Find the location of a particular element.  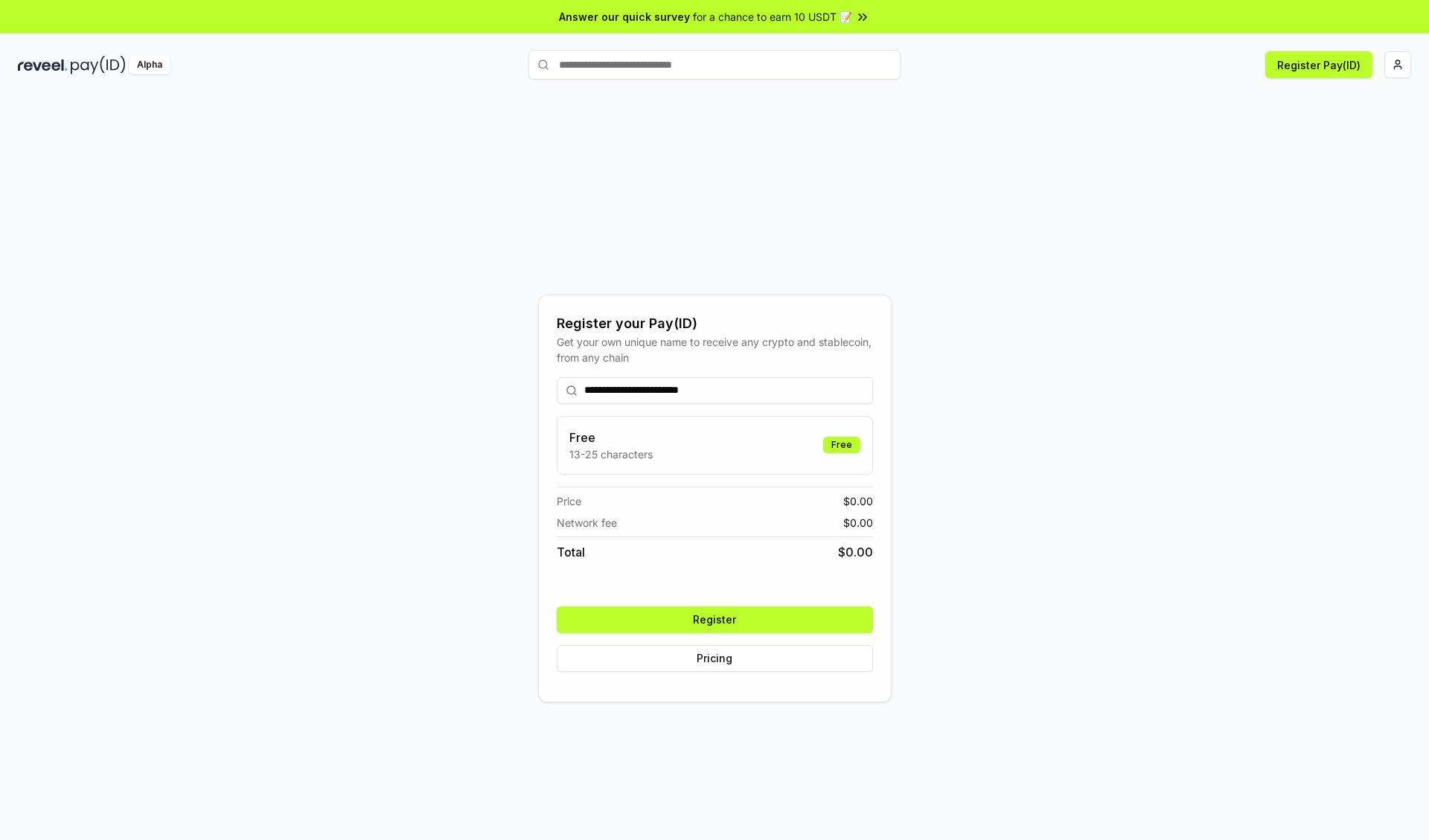

img: reveel_dark is located at coordinates (42, 65).